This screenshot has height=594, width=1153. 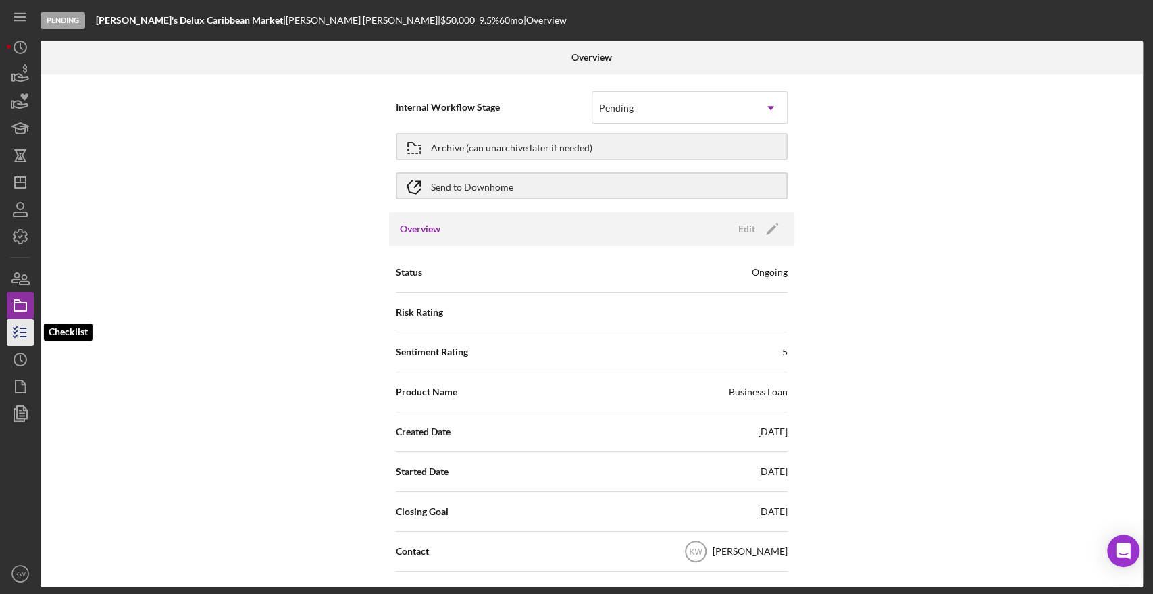 I want to click on span: Risk Rating, so click(x=420, y=312).